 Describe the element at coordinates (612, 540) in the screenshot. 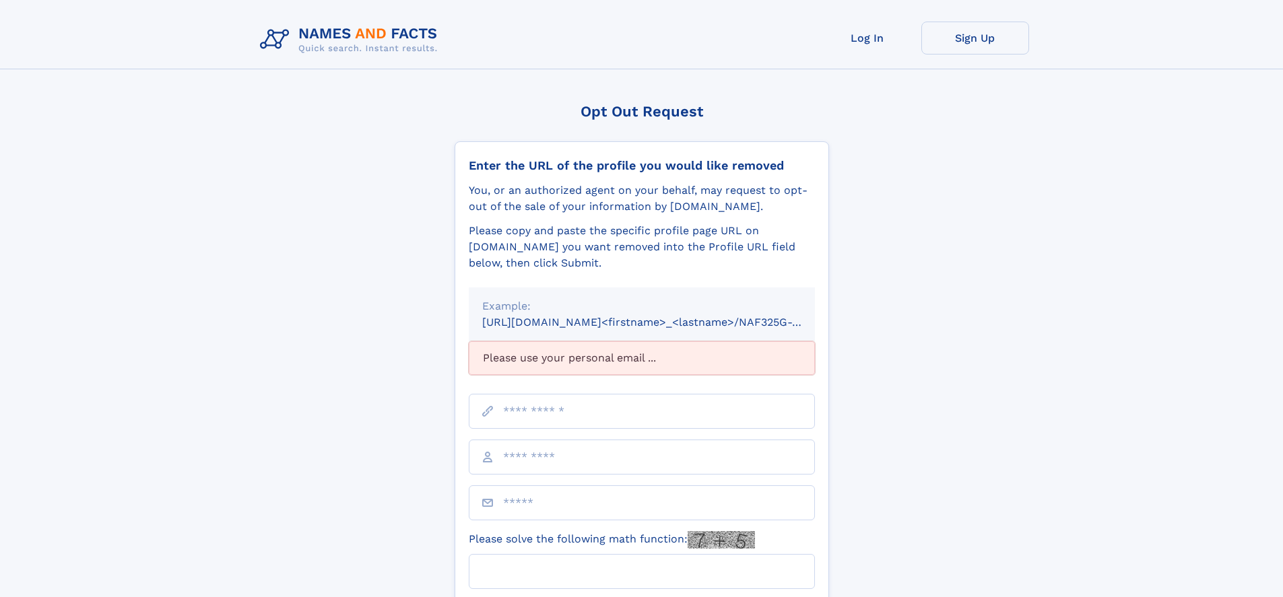

I see `label: Please solve the following math function:` at that location.